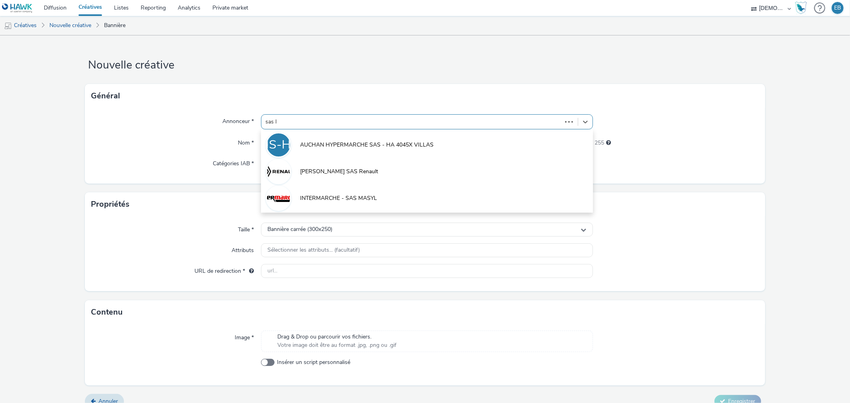 The image size is (850, 403). Describe the element at coordinates (802, 8) in the screenshot. I see `a: Hawk Academy` at that location.